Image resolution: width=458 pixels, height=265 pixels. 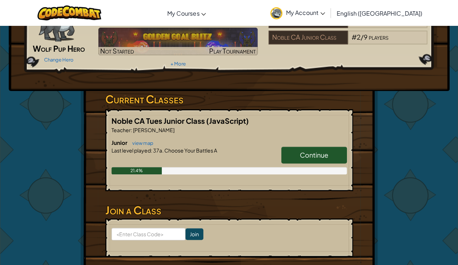 What do you see at coordinates (314, 155) in the screenshot?
I see `span: Continue` at bounding box center [314, 155].